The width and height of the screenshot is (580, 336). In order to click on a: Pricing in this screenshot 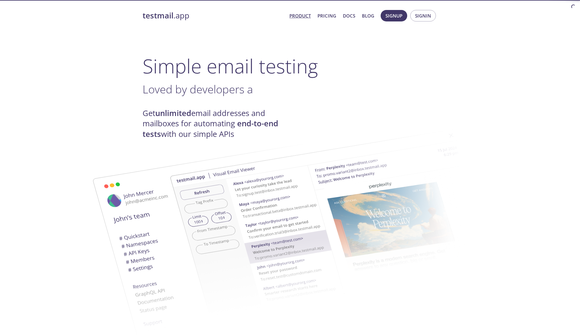, I will do `click(327, 16)`.